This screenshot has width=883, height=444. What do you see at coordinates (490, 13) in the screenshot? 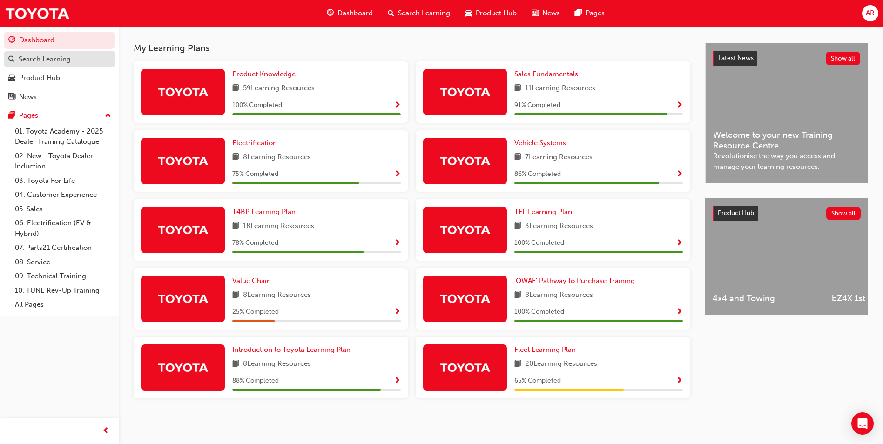
I see `a: car-iconProduct Hub` at bounding box center [490, 13].